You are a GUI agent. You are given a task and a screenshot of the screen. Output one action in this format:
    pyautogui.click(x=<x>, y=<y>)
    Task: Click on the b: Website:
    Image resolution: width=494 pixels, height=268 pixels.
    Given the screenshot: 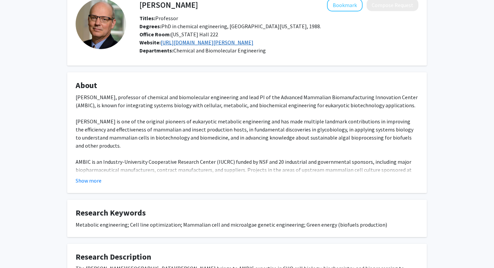 What is the action you would take?
    pyautogui.click(x=150, y=42)
    